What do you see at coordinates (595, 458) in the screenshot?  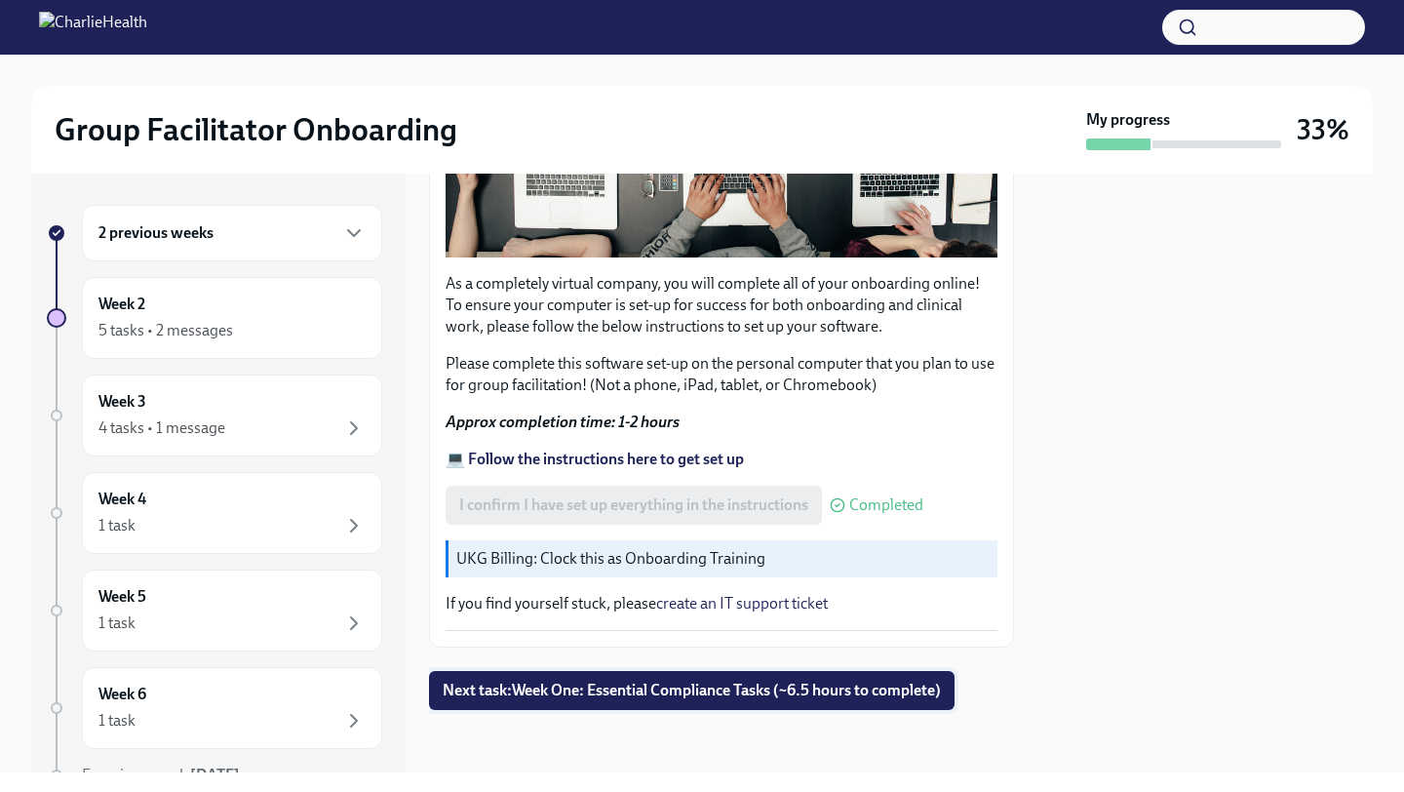 I see `strong: 💻 Follow the instructions here to get set up` at bounding box center [595, 458].